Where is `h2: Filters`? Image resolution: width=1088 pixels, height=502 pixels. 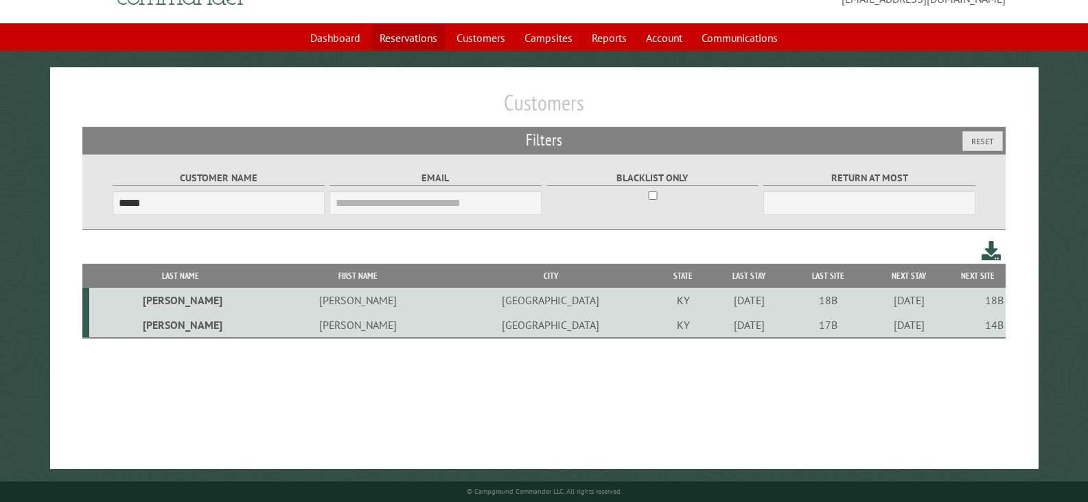 h2: Filters is located at coordinates (544, 140).